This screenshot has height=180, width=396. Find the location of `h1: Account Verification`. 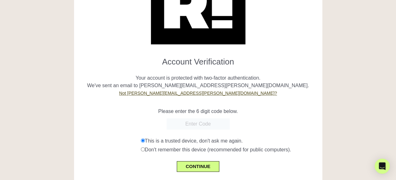

h1: Account Verification is located at coordinates (198, 59).